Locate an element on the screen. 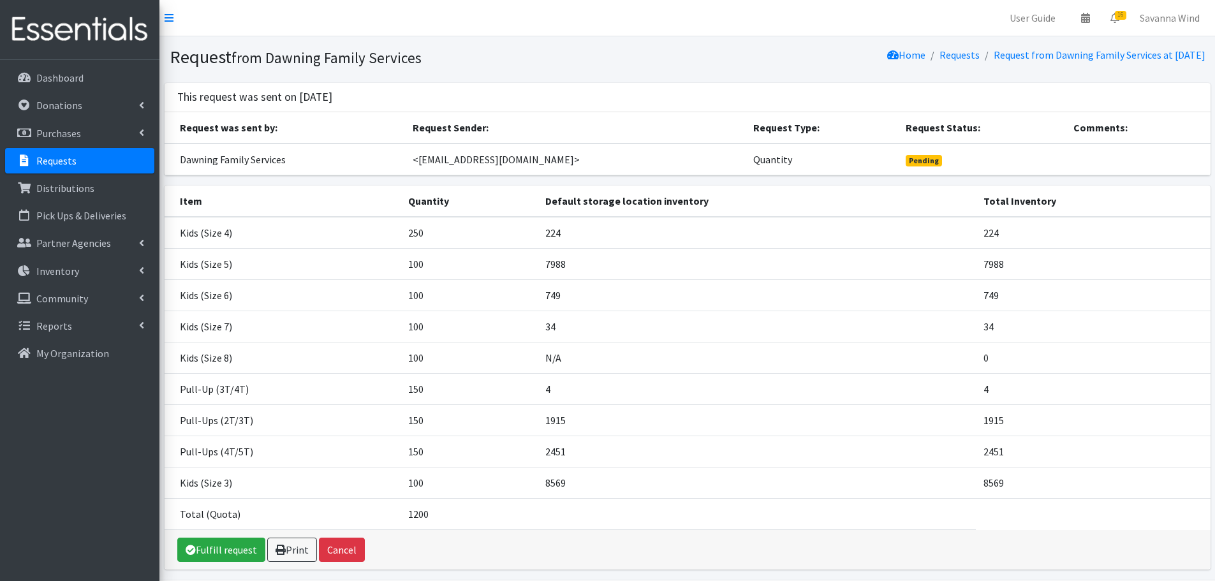 This screenshot has width=1215, height=581. td: N/A is located at coordinates (756, 357).